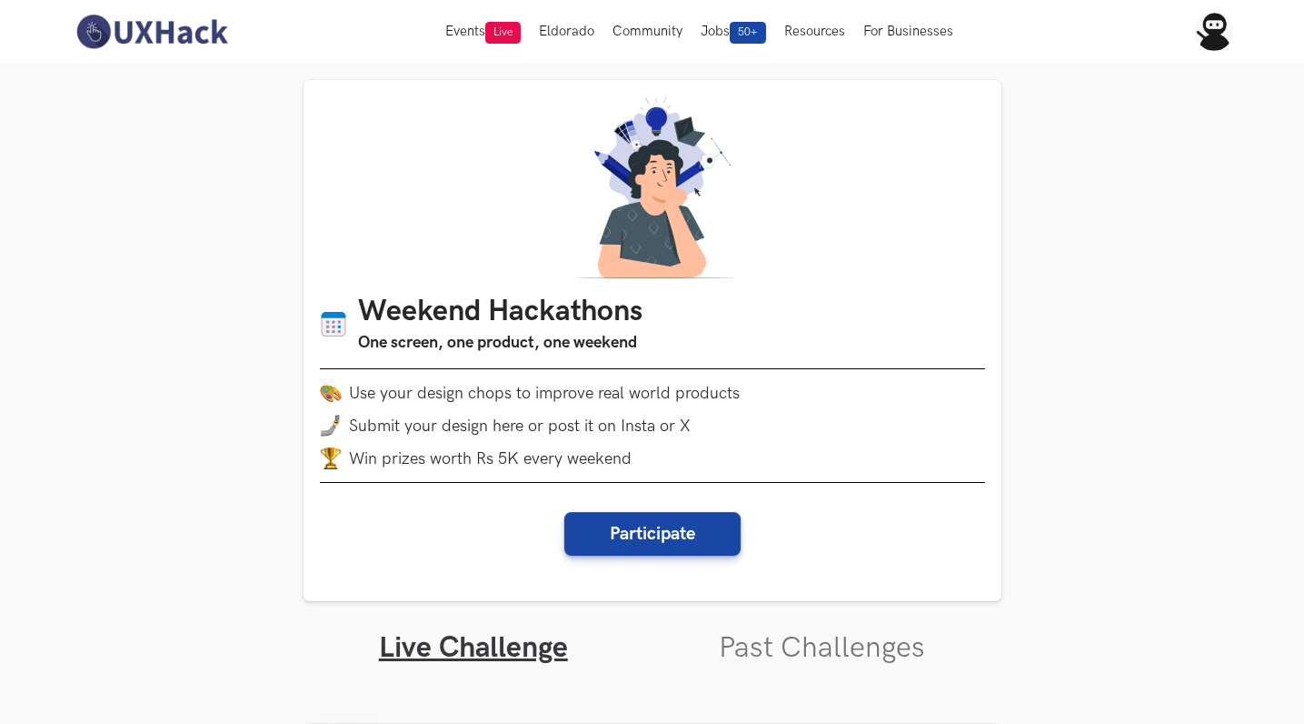  Describe the element at coordinates (653, 393) in the screenshot. I see `li: Use your design chops to improve real world products` at that location.